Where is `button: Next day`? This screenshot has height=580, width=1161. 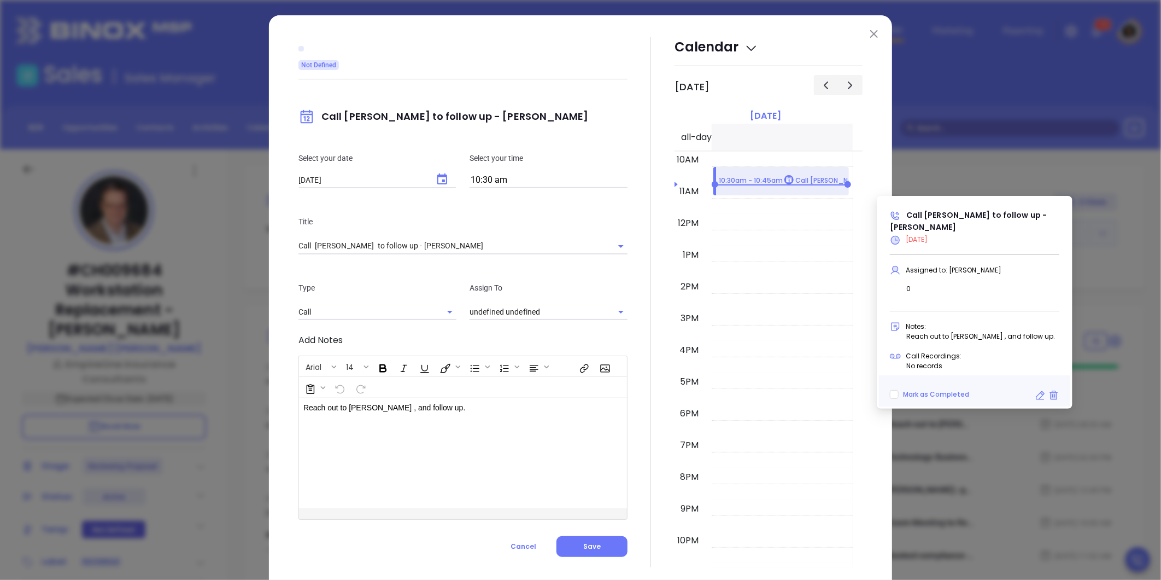 button: Next day is located at coordinates (850, 85).